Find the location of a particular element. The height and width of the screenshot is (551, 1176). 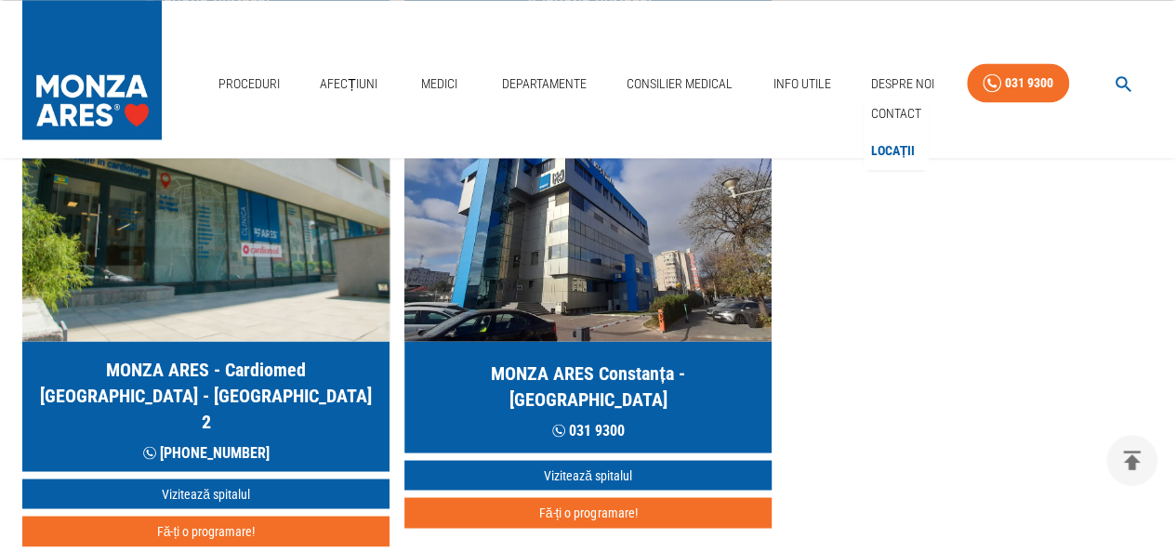

a: Despre Noi is located at coordinates (903, 84).